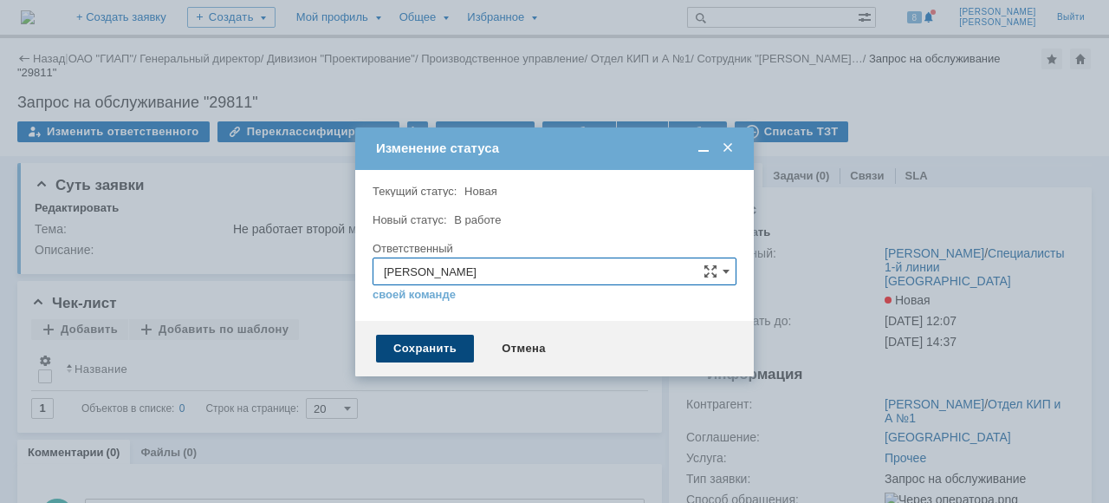  Describe the element at coordinates (481, 191) in the screenshot. I see `span: Новая` at that location.